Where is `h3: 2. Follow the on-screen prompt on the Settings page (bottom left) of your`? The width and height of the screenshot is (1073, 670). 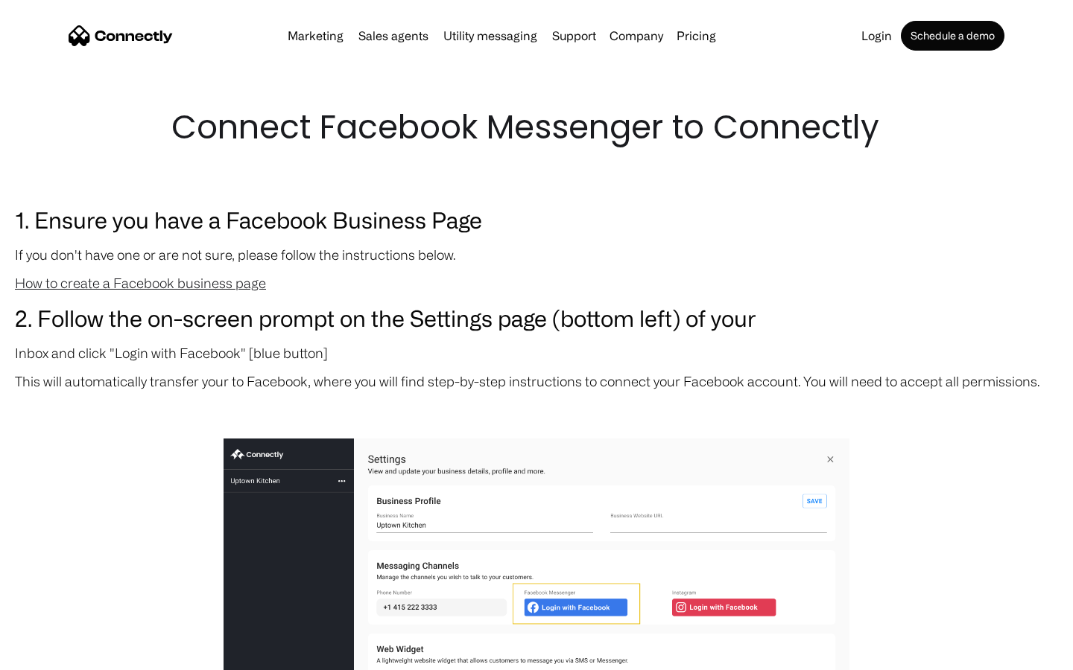
h3: 2. Follow the on-screen prompt on the Settings page (bottom left) of your is located at coordinates (536, 318).